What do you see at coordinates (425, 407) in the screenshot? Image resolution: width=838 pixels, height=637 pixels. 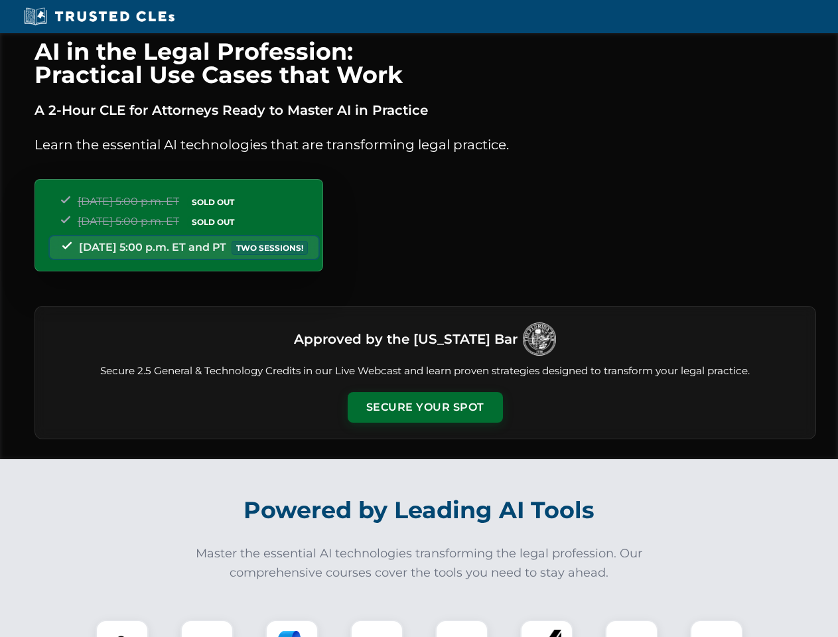 I see `button: Secure Your Spot` at bounding box center [425, 407].